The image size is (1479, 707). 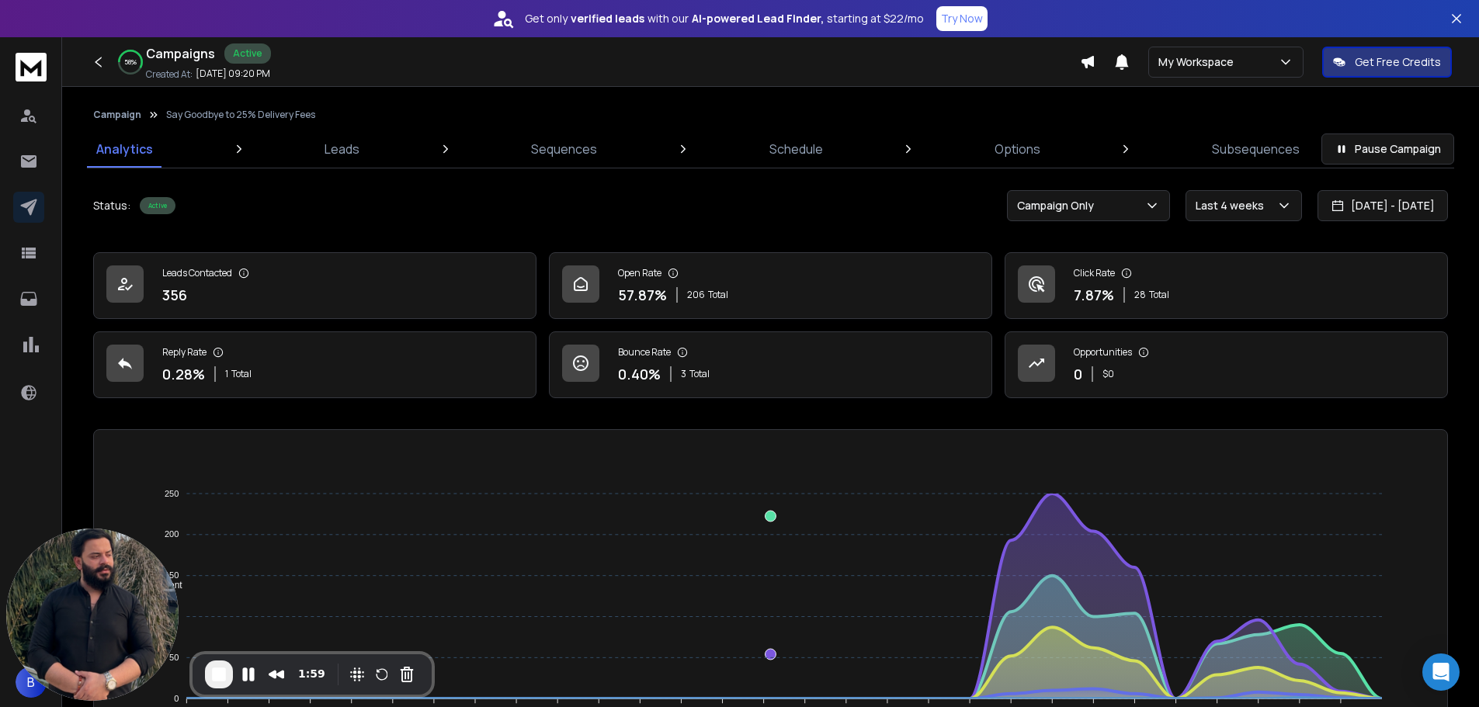 What do you see at coordinates (1078, 374) in the screenshot?
I see `p: 0` at bounding box center [1078, 374].